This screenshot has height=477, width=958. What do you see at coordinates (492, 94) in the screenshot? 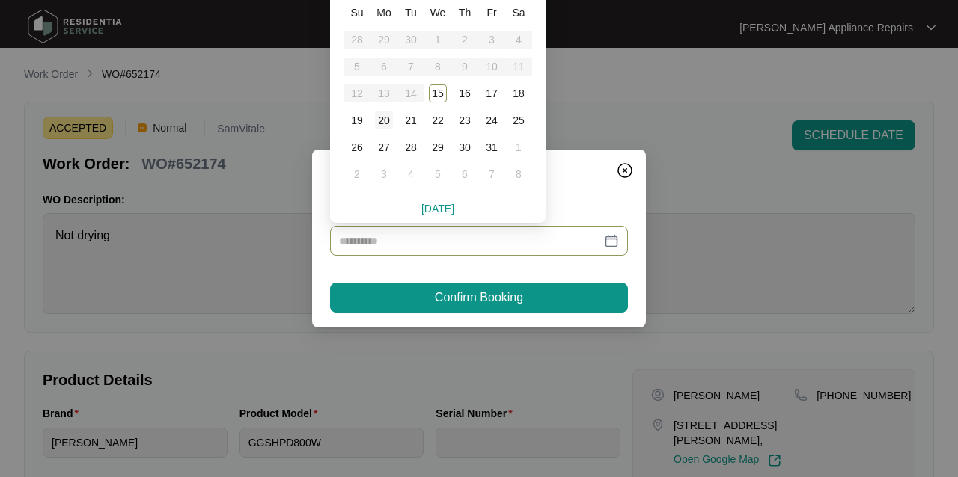
I see `td: 2025-10-17` at bounding box center [492, 94].